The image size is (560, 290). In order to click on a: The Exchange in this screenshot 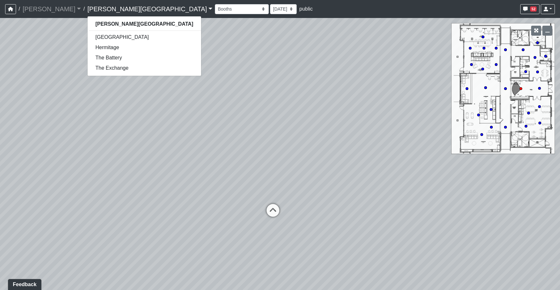, I will do `click(144, 68)`.